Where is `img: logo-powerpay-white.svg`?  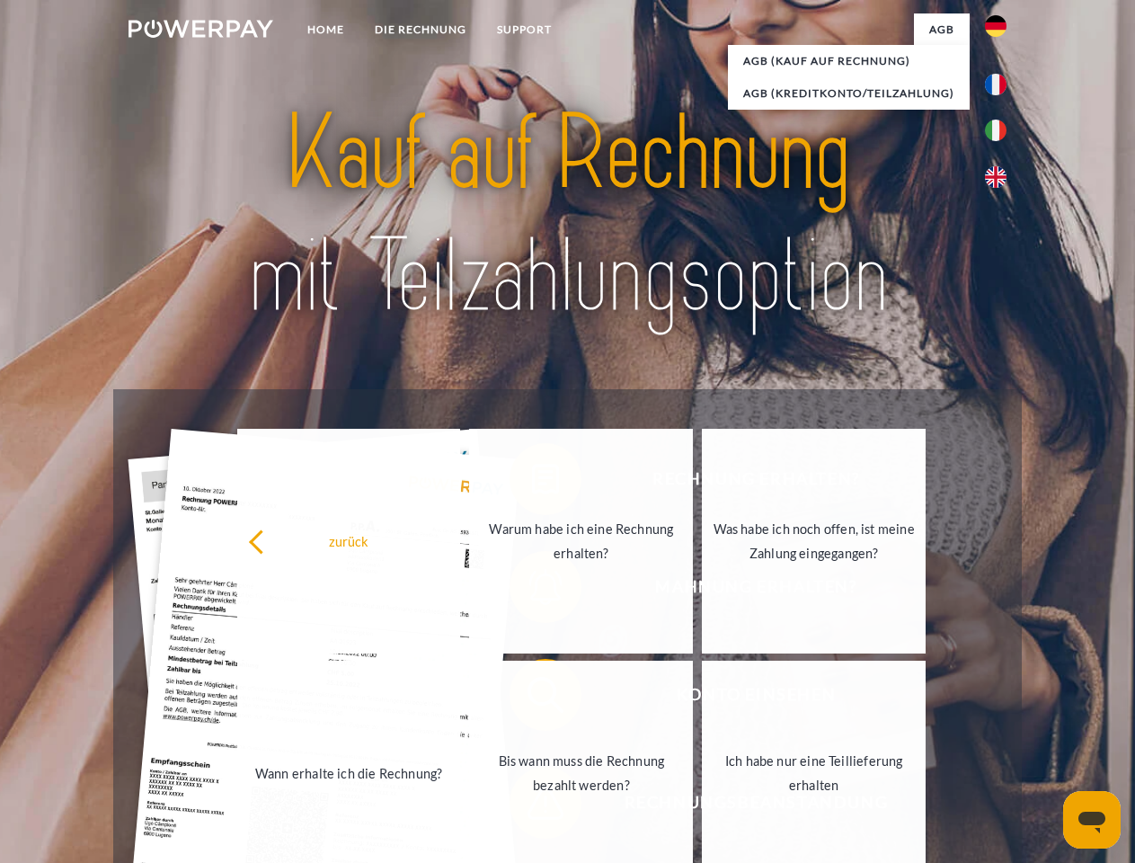
img: logo-powerpay-white.svg is located at coordinates (200, 29).